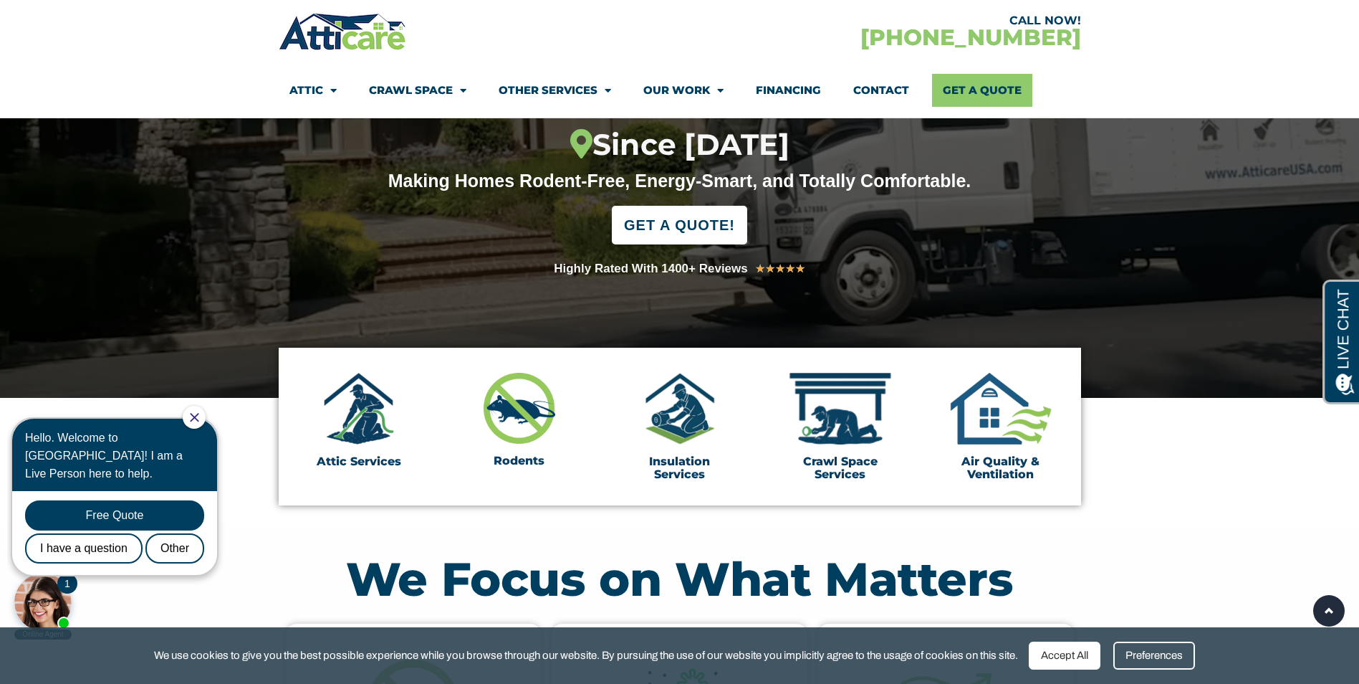  I want to click on a: Attic, so click(313, 90).